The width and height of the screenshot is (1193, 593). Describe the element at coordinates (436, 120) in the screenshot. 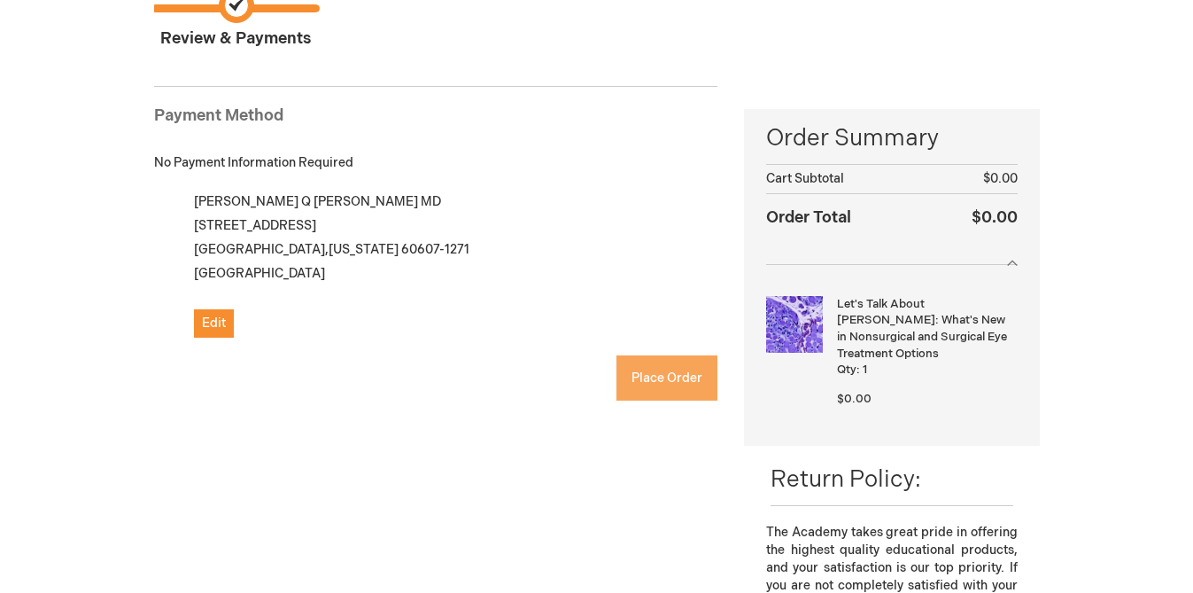

I see `div: Payment Method` at that location.